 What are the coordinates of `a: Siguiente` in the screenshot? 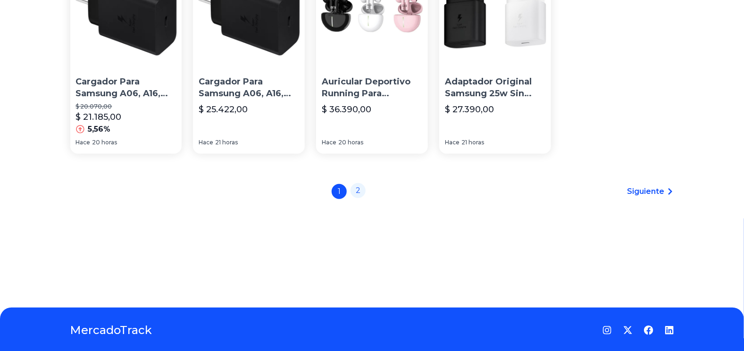 It's located at (651, 192).